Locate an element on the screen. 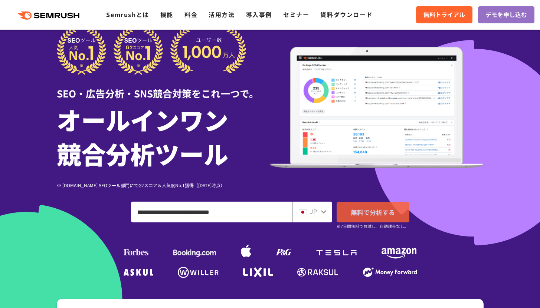  span: デモを申し込む is located at coordinates (506, 15).